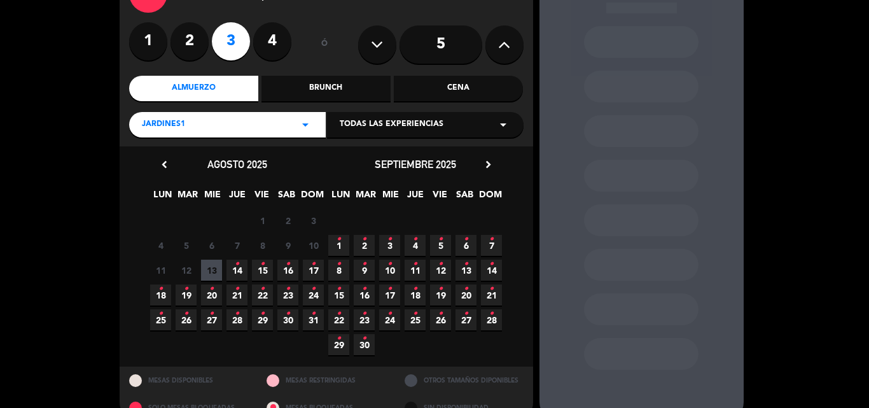 The width and height of the screenshot is (869, 408). What do you see at coordinates (313, 245) in the screenshot?
I see `span: 10` at bounding box center [313, 245].